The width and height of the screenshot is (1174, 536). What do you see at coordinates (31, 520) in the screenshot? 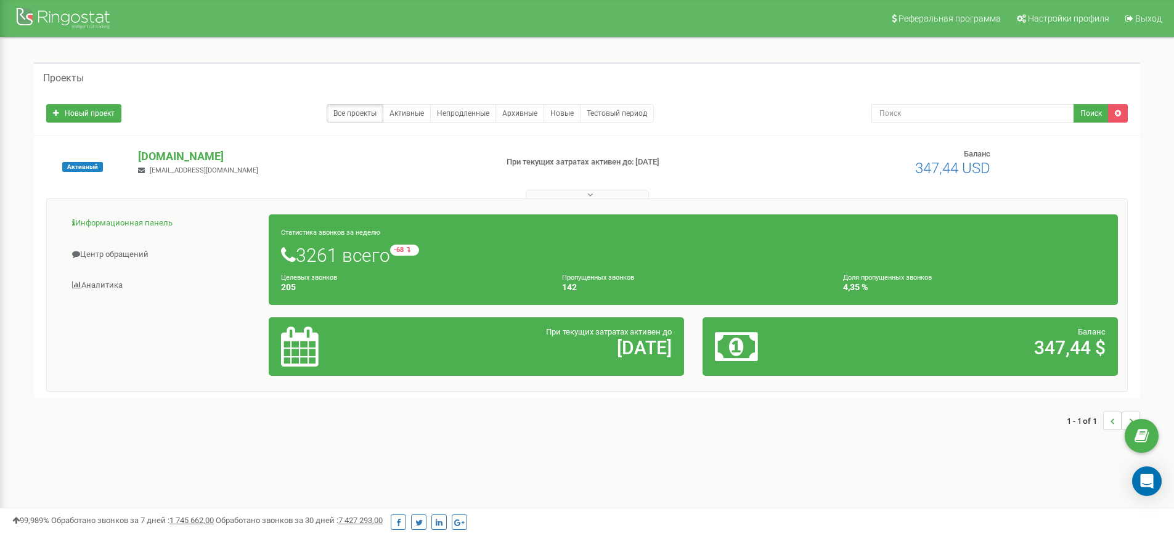
I see `span: 99,989%` at bounding box center [31, 520].